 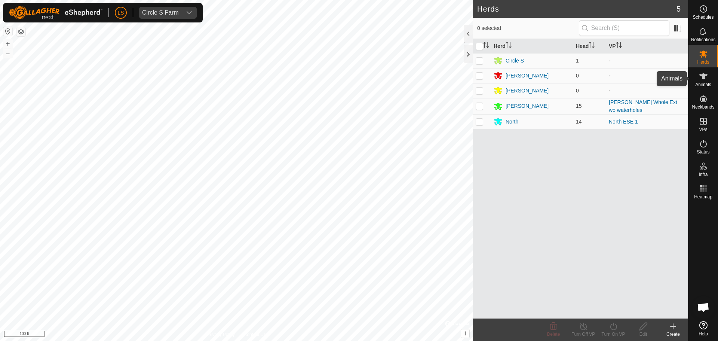 What do you see at coordinates (576, 9) in the screenshot?
I see `h2: Herds` at bounding box center [576, 9].